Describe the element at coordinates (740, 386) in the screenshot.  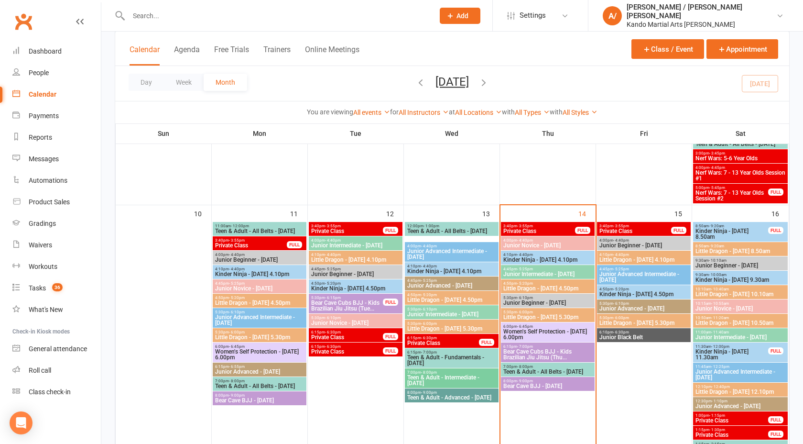
I see `span: 12:10pm` at that location.